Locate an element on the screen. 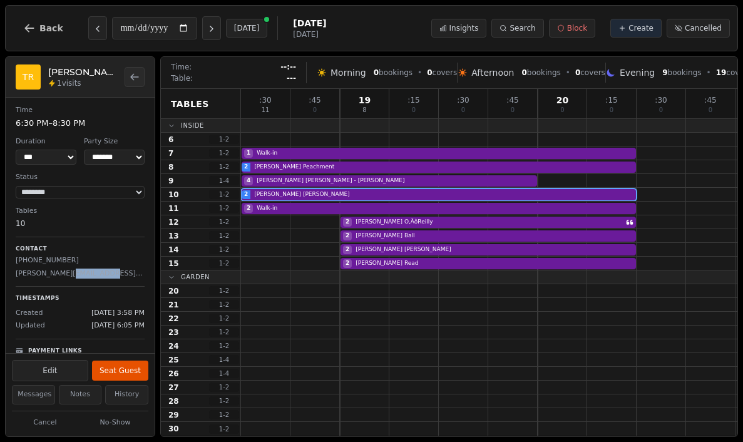 The width and height of the screenshot is (743, 442). p: Payment Links is located at coordinates (55, 351).